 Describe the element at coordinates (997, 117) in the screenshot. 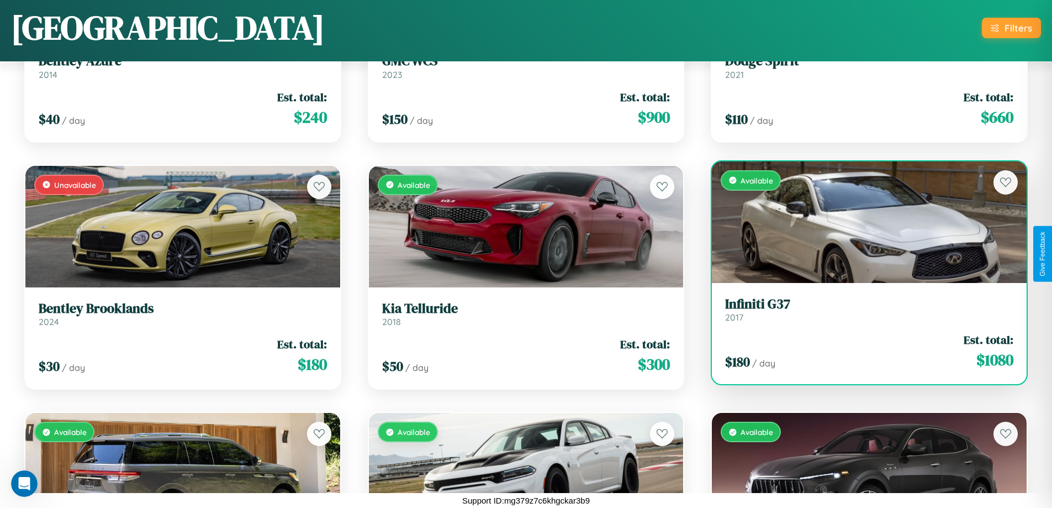

I see `span: $ 660` at that location.